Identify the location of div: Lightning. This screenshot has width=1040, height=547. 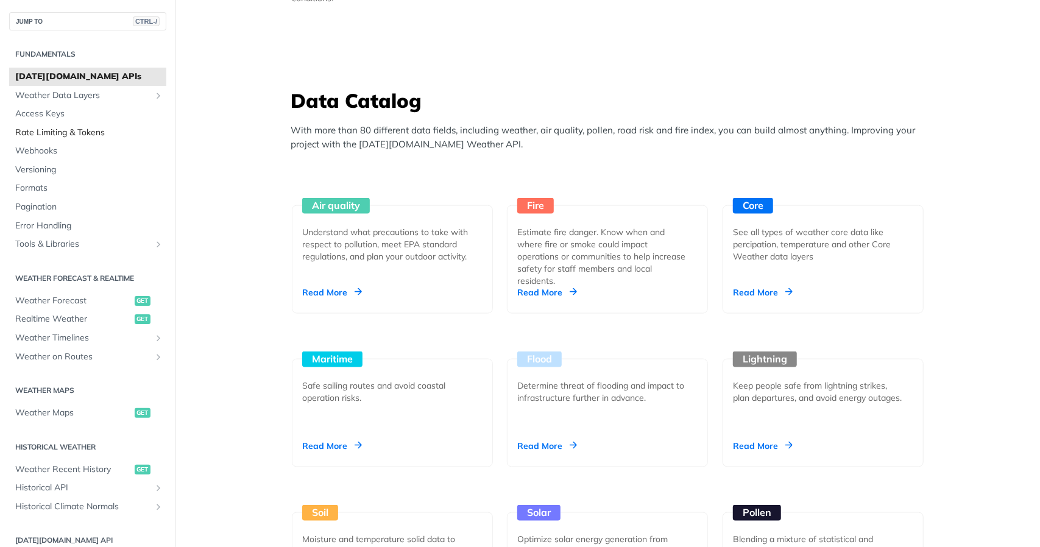
(765, 360).